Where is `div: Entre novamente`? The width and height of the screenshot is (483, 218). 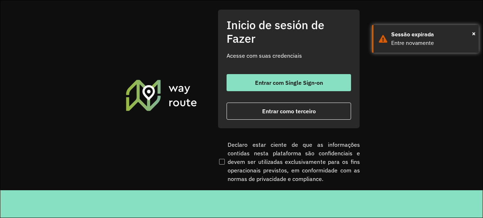 div: Entre novamente is located at coordinates (433, 43).